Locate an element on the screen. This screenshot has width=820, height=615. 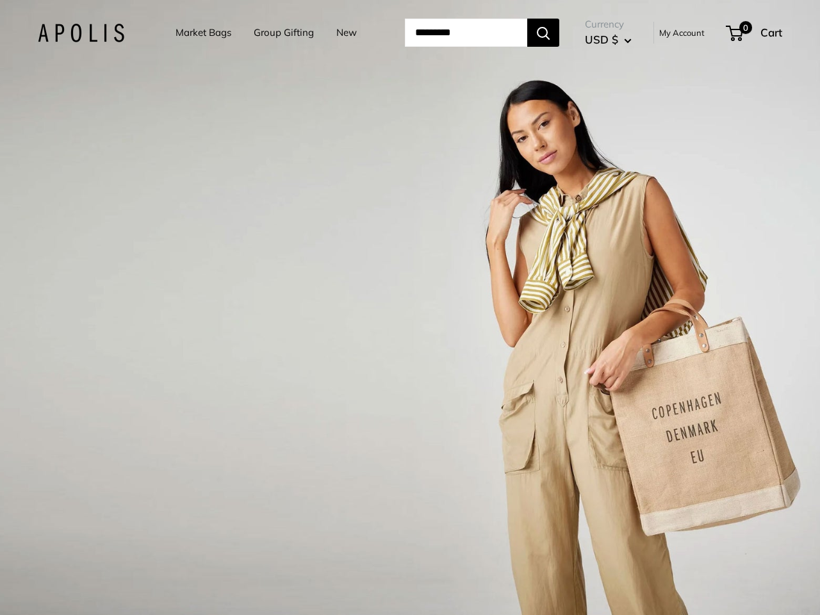
a: My Account is located at coordinates (681, 33).